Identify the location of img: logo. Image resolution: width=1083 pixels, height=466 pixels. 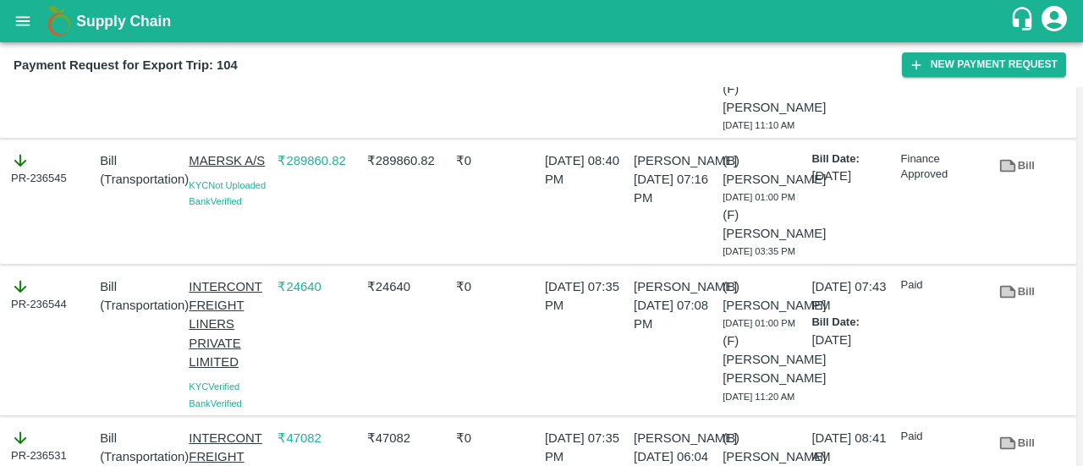
(59, 21).